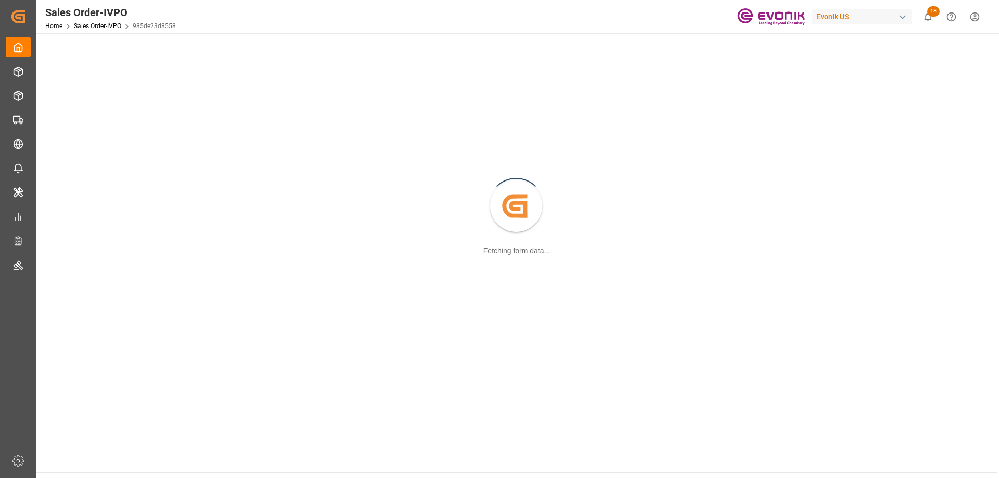 The width and height of the screenshot is (999, 478). I want to click on div: Evonik US, so click(862, 17).